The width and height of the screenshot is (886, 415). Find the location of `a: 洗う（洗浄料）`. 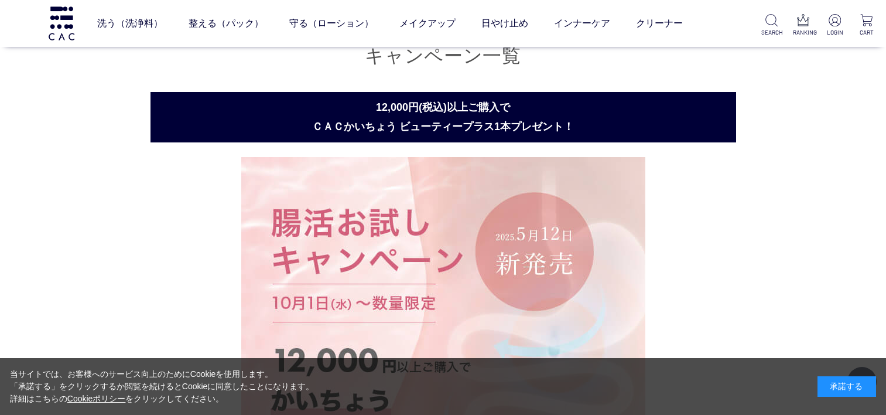

a: 洗う（洗浄料） is located at coordinates (130, 23).